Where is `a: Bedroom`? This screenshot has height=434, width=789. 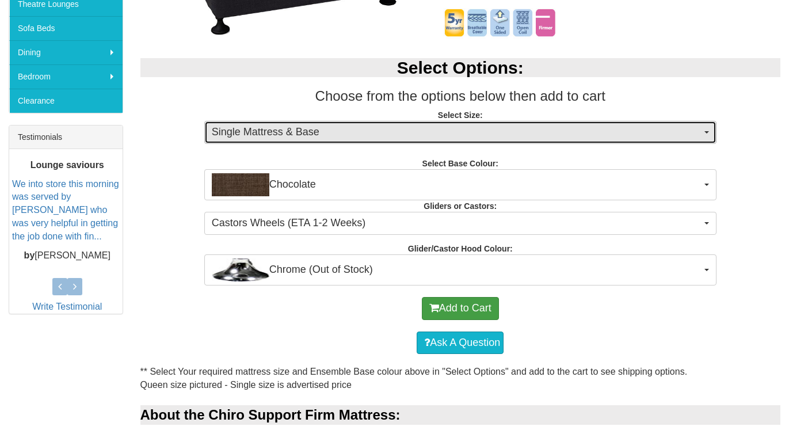 a: Bedroom is located at coordinates (66, 77).